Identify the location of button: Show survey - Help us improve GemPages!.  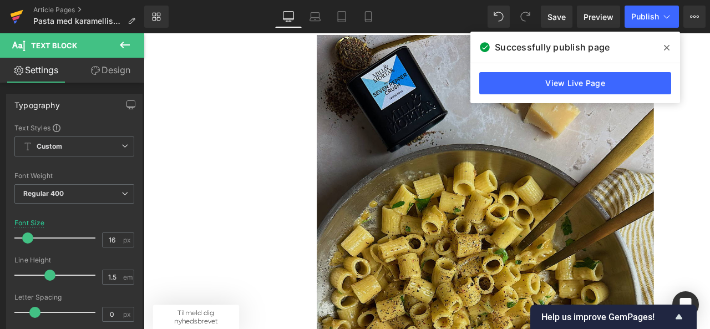
(613, 317).